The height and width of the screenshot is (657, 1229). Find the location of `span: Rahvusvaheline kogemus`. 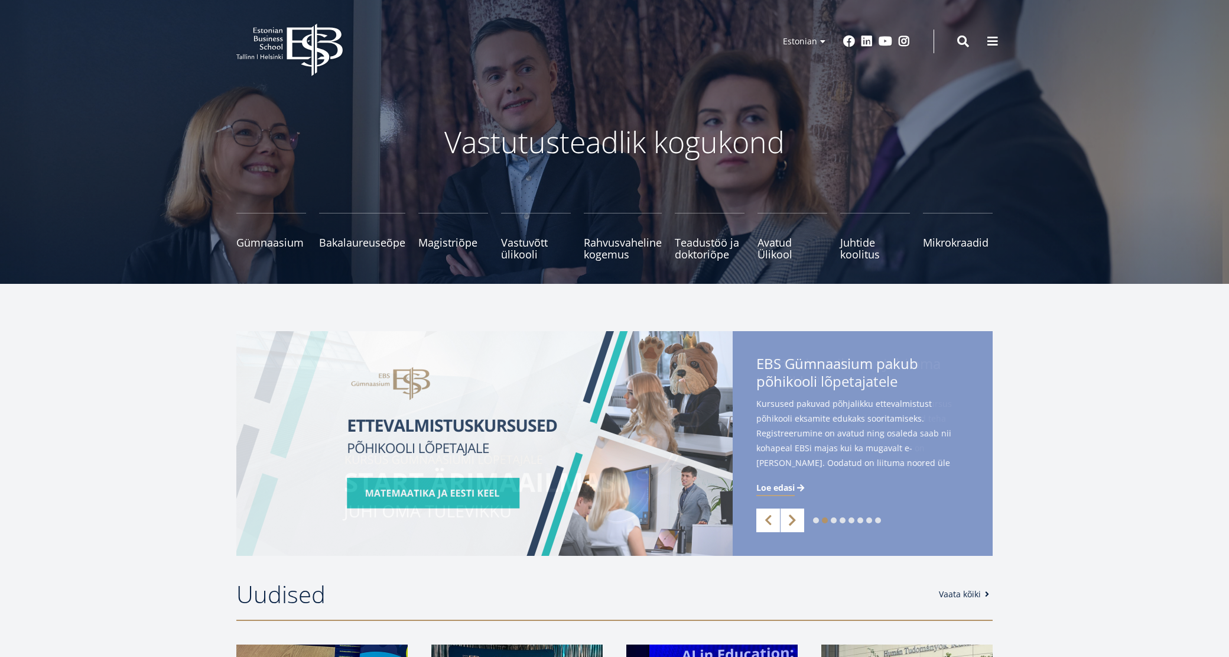

span: Rahvusvaheline kogemus is located at coordinates (623, 248).